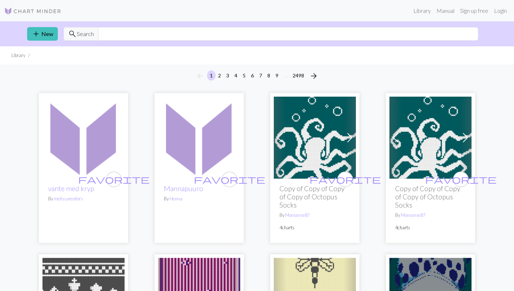  Describe the element at coordinates (314, 76) in the screenshot. I see `span: arrow_forward` at that location.